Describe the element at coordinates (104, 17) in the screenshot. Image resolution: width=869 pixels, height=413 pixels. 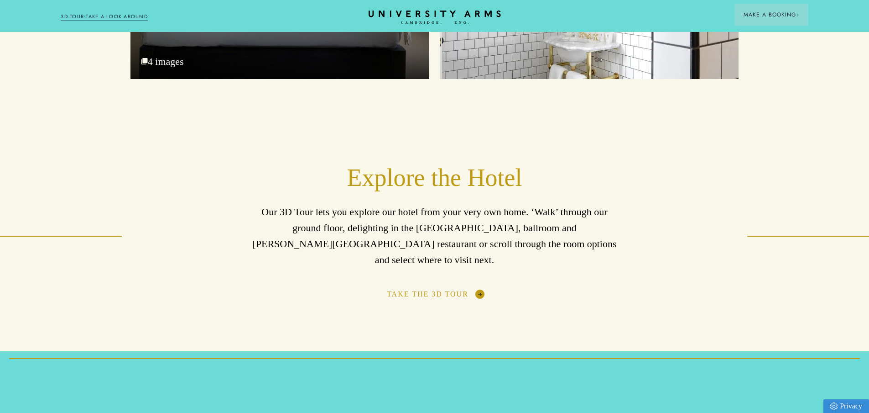
I see `a: 3D TOUR:TAKE A LOOK AROUND` at that location.